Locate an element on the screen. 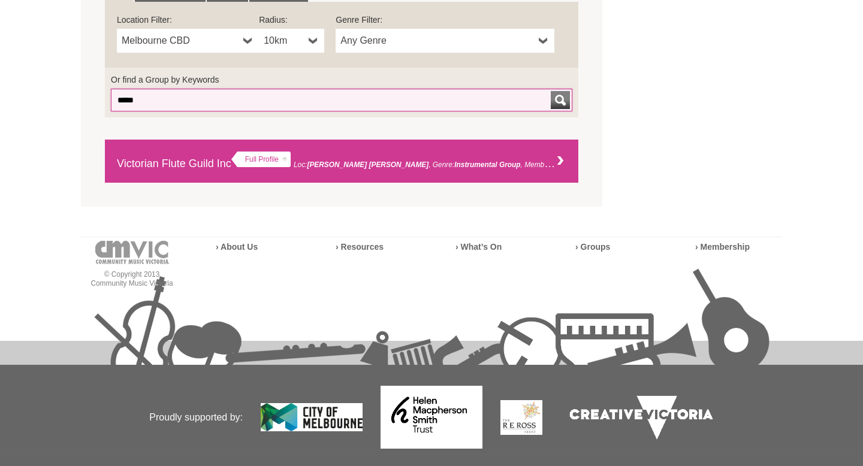 The width and height of the screenshot is (863, 466). a: Melbourne CBD is located at coordinates (188, 41).